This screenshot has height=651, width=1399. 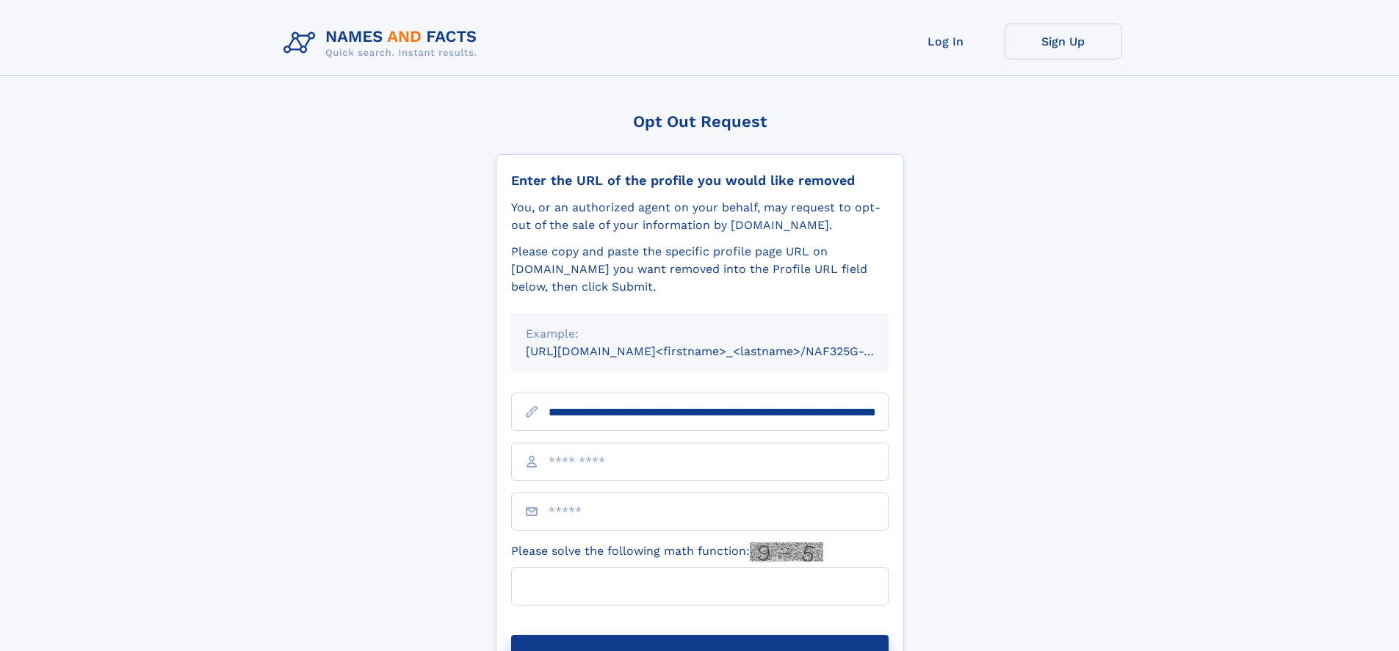 I want to click on div: Opt Out Request, so click(x=700, y=121).